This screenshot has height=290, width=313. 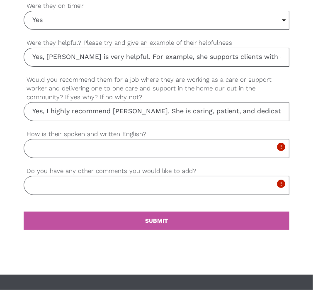 I want to click on label: How is their spoken and written English?, so click(x=157, y=134).